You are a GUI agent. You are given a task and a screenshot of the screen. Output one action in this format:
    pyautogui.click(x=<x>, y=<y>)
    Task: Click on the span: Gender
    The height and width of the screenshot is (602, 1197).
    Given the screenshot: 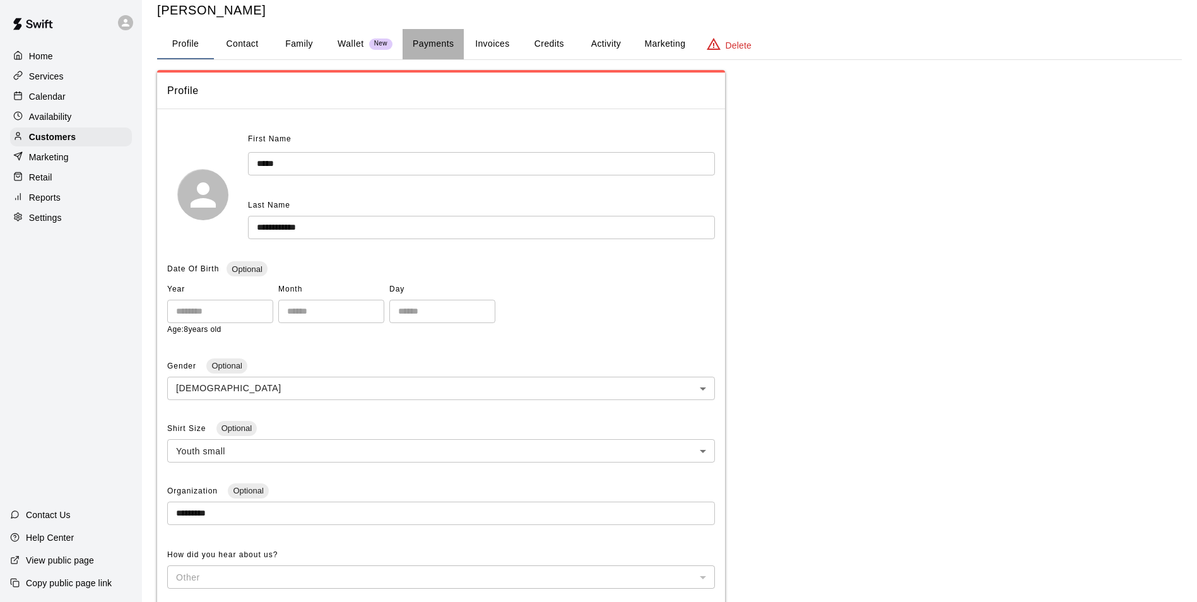 What is the action you would take?
    pyautogui.click(x=183, y=366)
    